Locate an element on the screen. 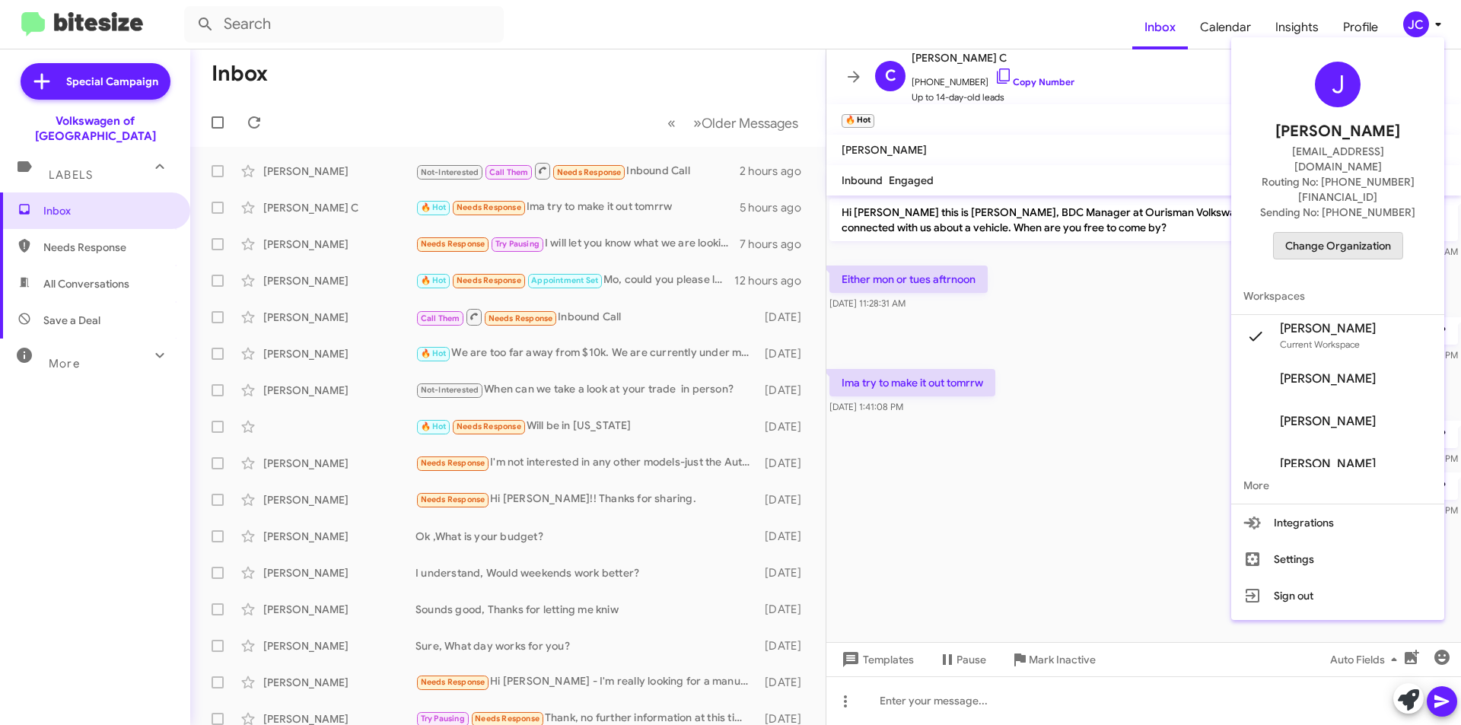 The width and height of the screenshot is (1461, 725). span: More is located at coordinates (1338, 485).